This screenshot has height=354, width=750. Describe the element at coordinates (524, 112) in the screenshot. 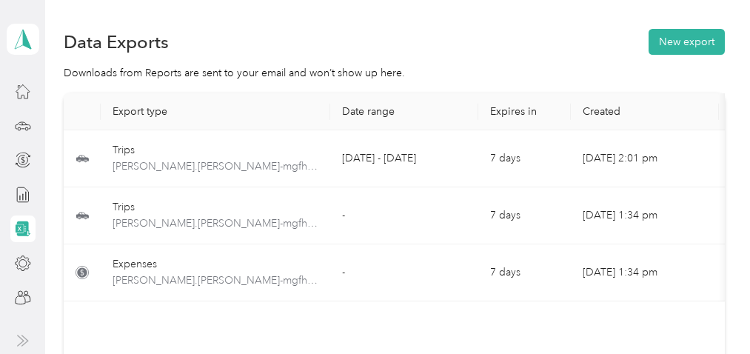

I see `th: Expires in` at that location.